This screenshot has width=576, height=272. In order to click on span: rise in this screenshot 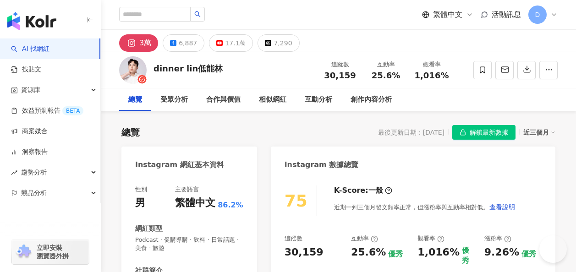, I will do `click(14, 173)`.